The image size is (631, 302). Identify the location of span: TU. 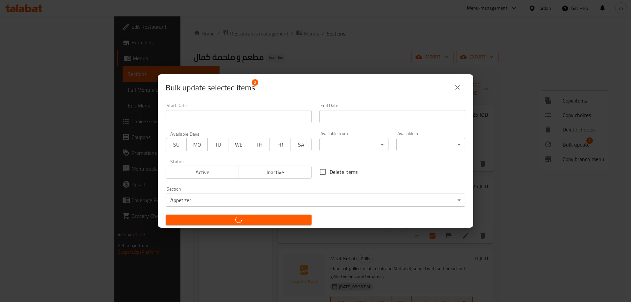
(218, 145).